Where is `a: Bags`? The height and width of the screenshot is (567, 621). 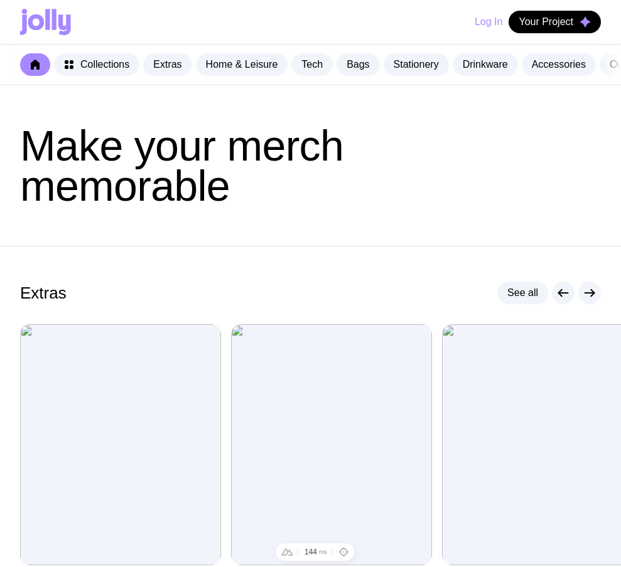 a: Bags is located at coordinates (358, 65).